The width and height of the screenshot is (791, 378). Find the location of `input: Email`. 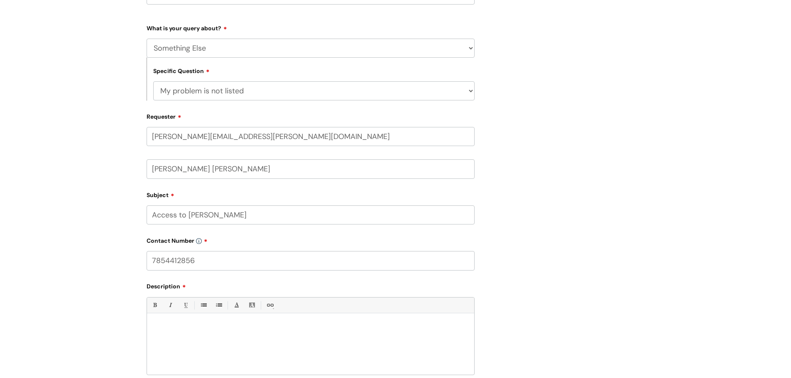

input: Email is located at coordinates (311, 137).